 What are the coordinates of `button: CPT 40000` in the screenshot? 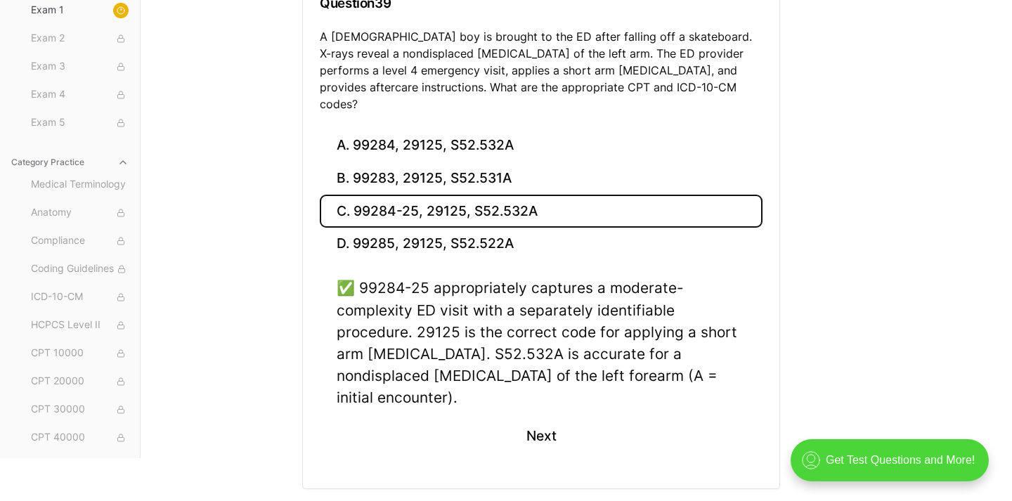 It's located at (79, 438).